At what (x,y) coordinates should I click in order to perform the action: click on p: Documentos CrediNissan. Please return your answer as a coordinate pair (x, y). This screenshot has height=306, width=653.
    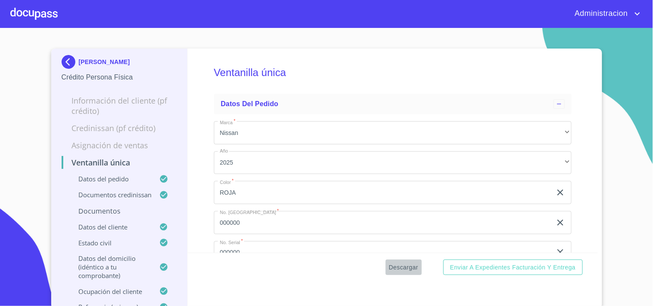
    Looking at the image, I should click on (111, 195).